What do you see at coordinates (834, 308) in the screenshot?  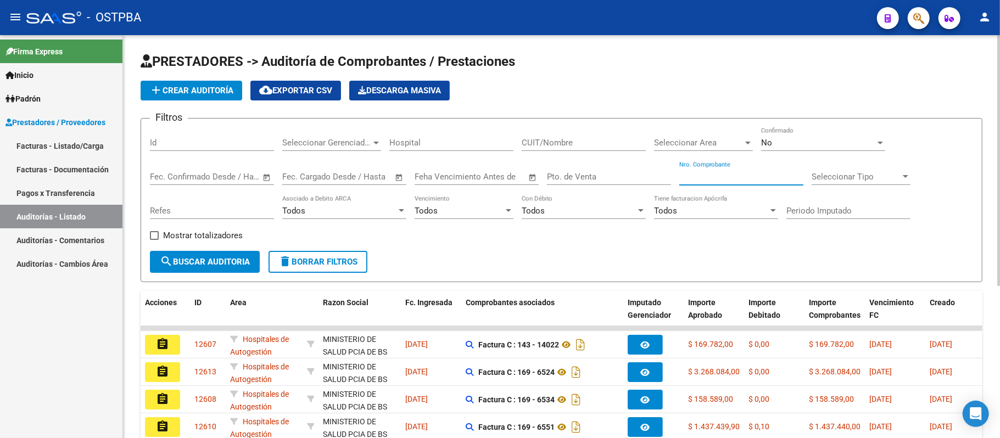 I see `span: Importe Comprobantes` at bounding box center [834, 308].